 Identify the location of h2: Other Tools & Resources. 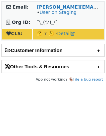
(53, 66).